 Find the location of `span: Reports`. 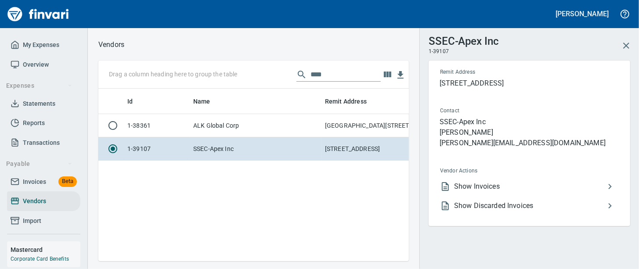

span: Reports is located at coordinates (34, 123).